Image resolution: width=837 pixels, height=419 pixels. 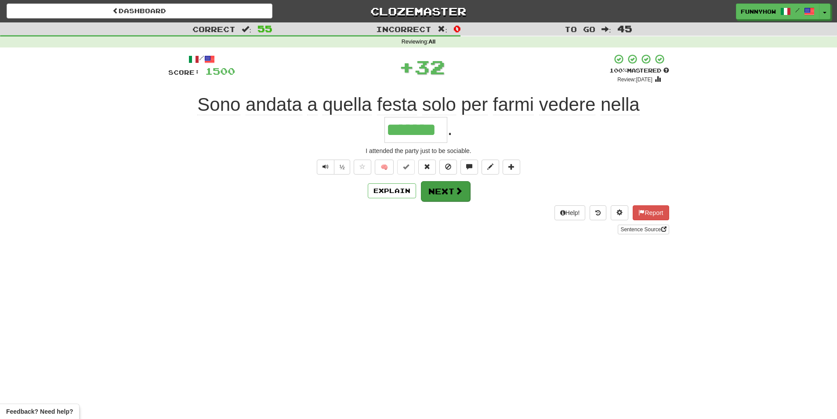 I want to click on span: 0, so click(x=457, y=29).